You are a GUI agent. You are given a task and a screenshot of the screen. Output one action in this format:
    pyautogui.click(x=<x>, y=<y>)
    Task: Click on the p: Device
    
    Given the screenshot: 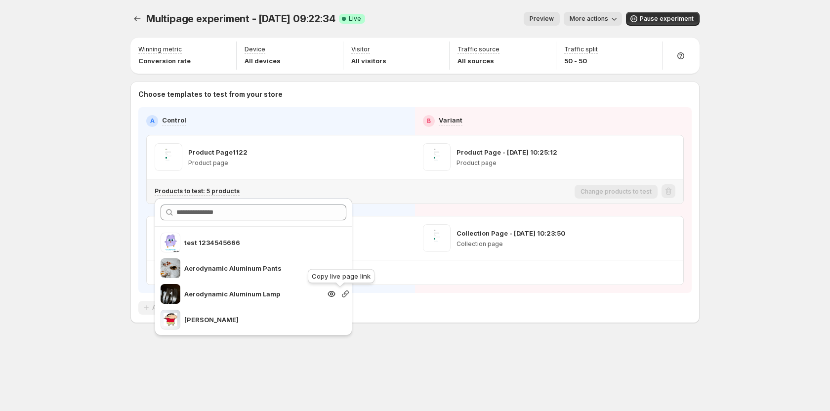 What is the action you would take?
    pyautogui.click(x=255, y=49)
    